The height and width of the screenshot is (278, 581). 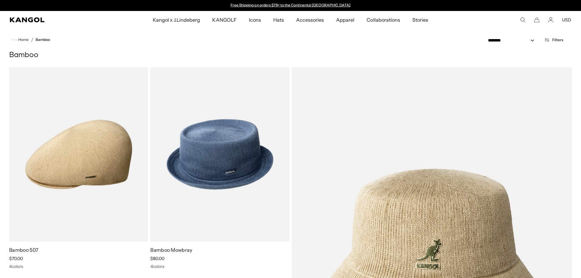 I want to click on span: Apparel, so click(x=345, y=20).